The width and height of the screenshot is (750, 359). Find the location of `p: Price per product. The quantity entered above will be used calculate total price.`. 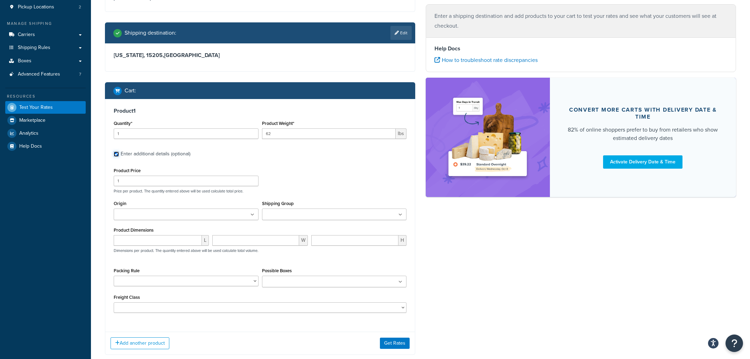

p: Price per product. The quantity entered above will be used calculate total price. is located at coordinates (260, 191).